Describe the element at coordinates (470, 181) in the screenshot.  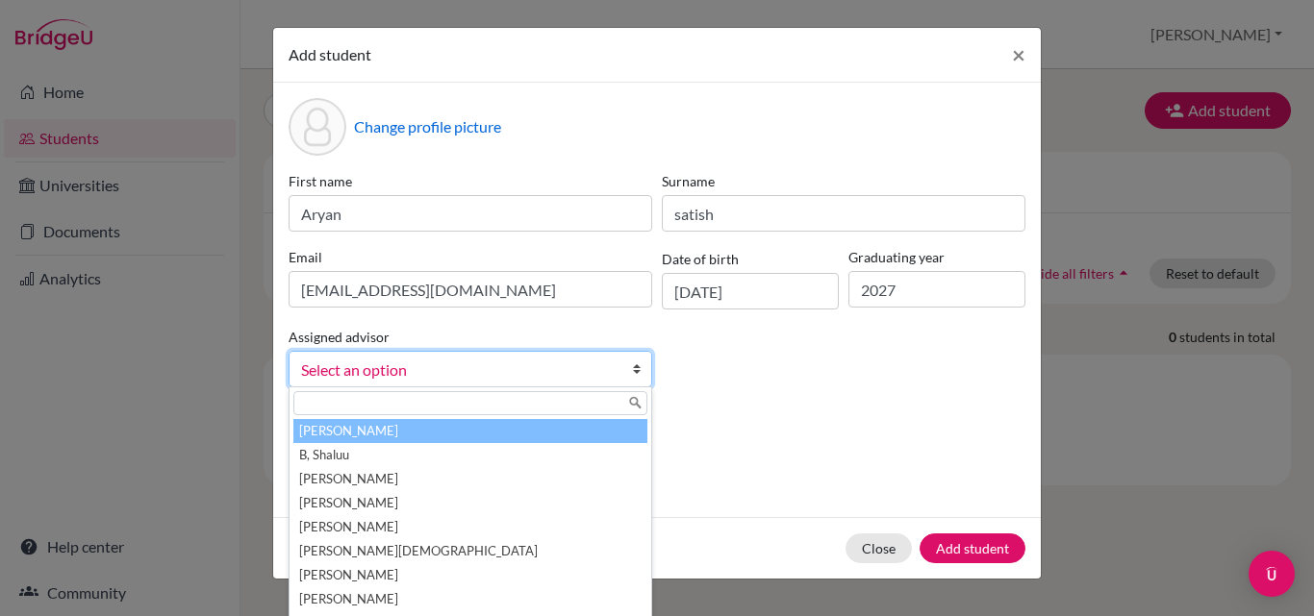
I see `label: First name` at that location.